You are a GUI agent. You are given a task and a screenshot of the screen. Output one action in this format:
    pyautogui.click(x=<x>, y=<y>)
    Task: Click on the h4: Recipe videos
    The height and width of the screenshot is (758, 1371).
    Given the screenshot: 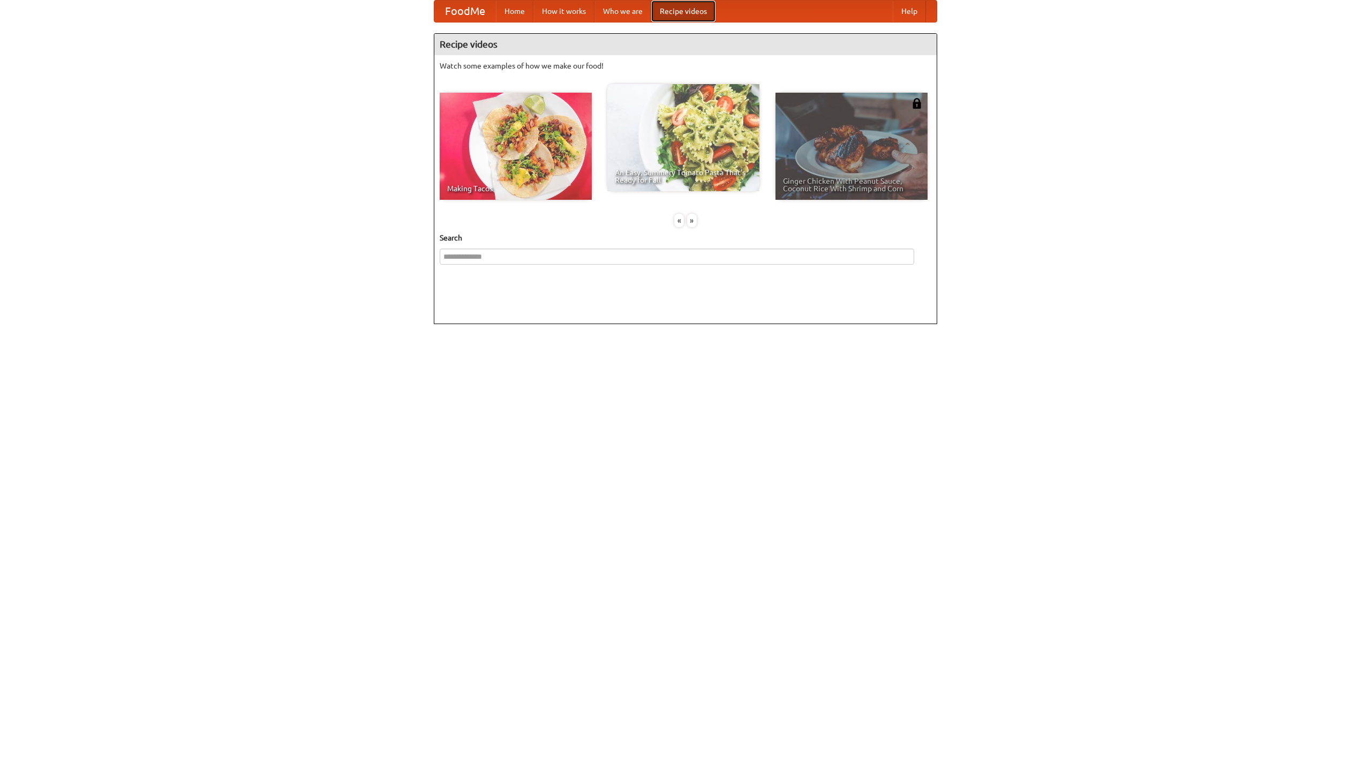 What is the action you would take?
    pyautogui.click(x=686, y=44)
    